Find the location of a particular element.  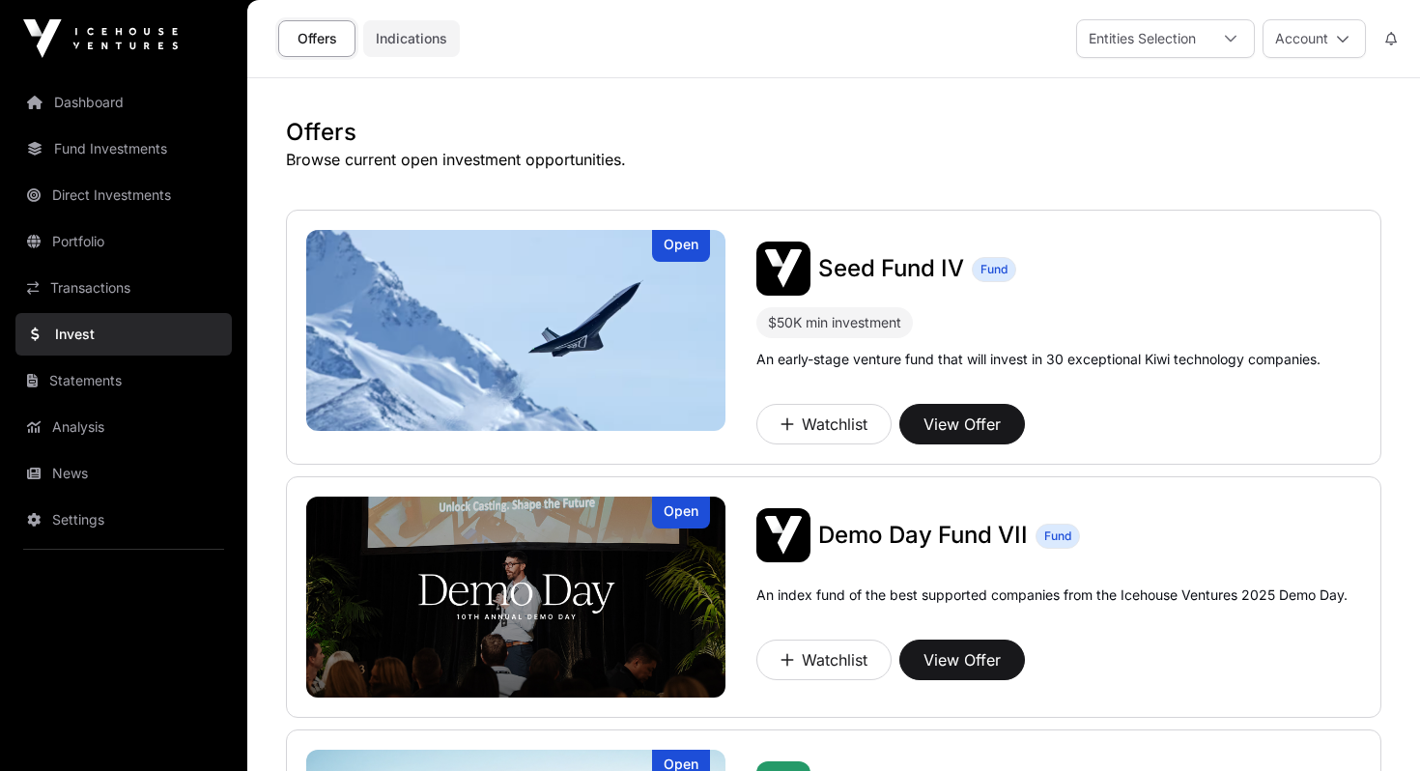

a: Analysis is located at coordinates (124, 427).